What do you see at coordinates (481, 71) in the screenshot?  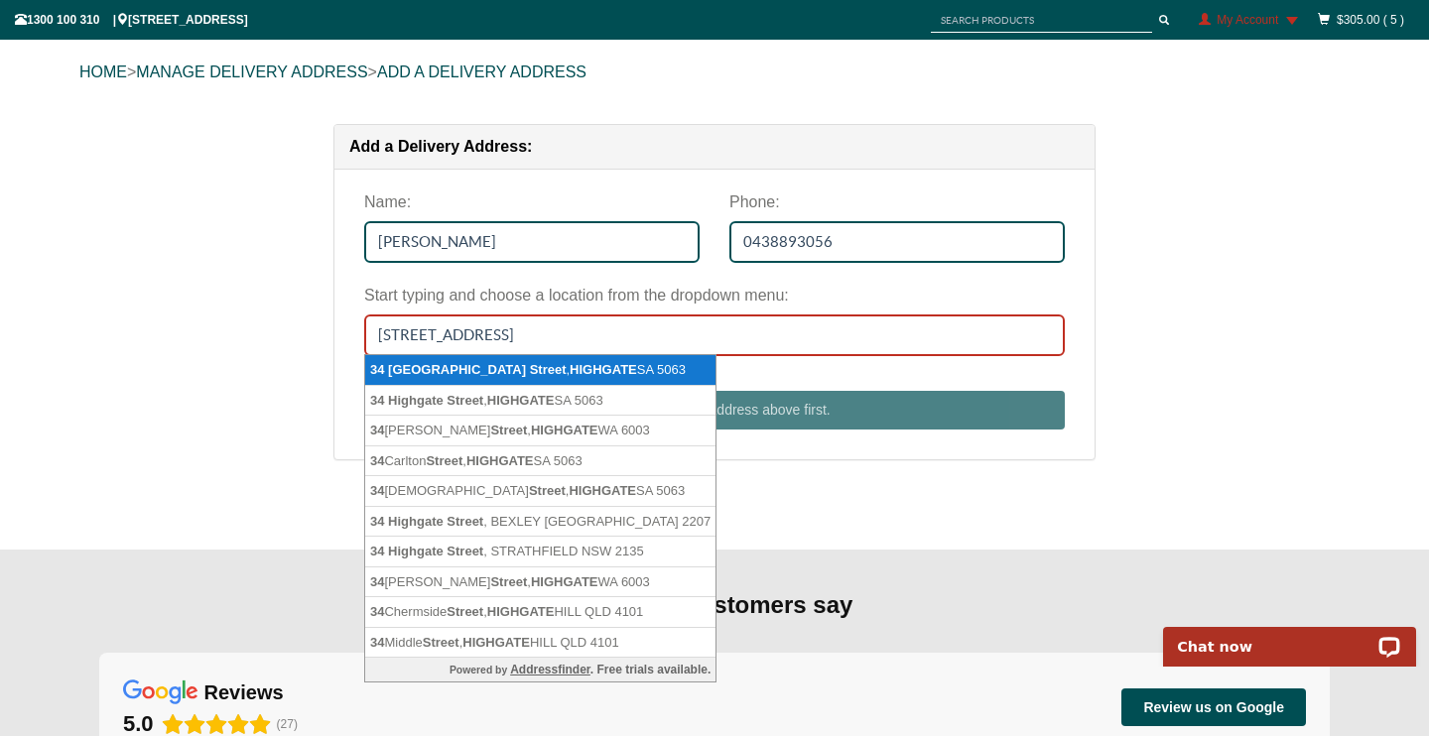 I see `a: Add a Delivery Address` at bounding box center [481, 71].